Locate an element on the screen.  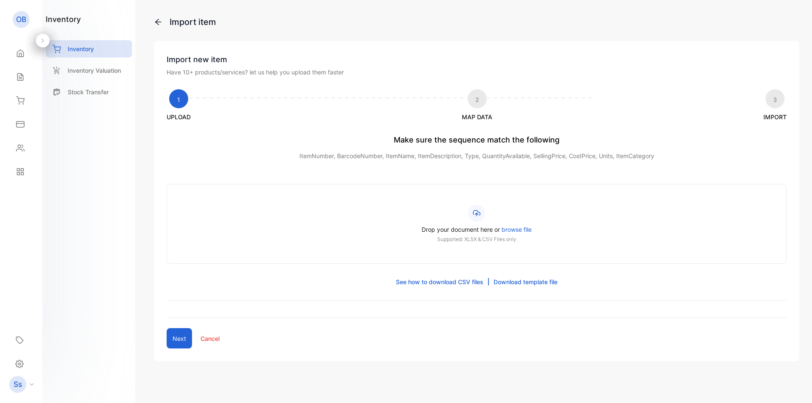
p: Import new item is located at coordinates (476, 59).